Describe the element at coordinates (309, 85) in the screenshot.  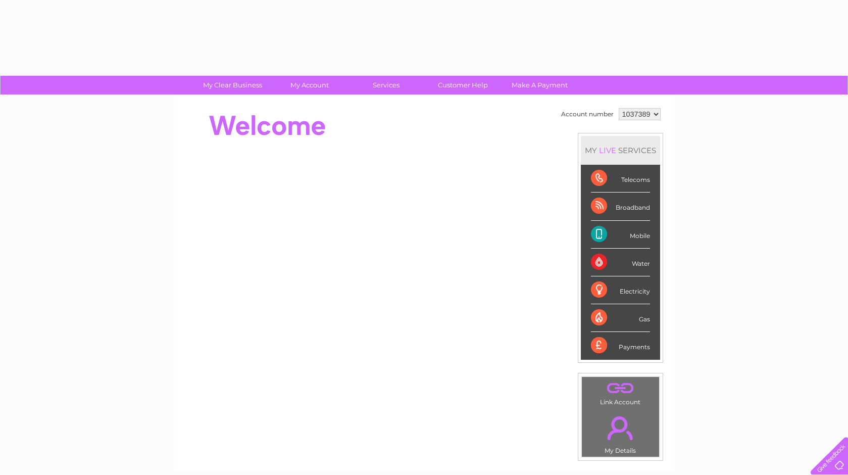
I see `a: My Account` at that location.